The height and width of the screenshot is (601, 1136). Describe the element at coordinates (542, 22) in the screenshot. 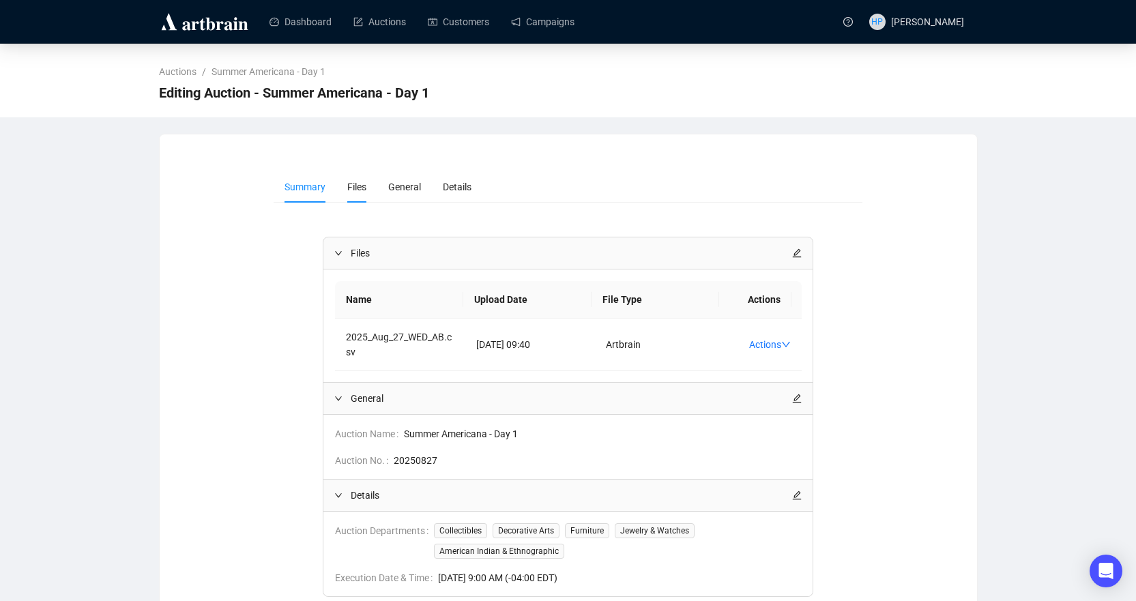

I see `a: Campaigns` at that location.